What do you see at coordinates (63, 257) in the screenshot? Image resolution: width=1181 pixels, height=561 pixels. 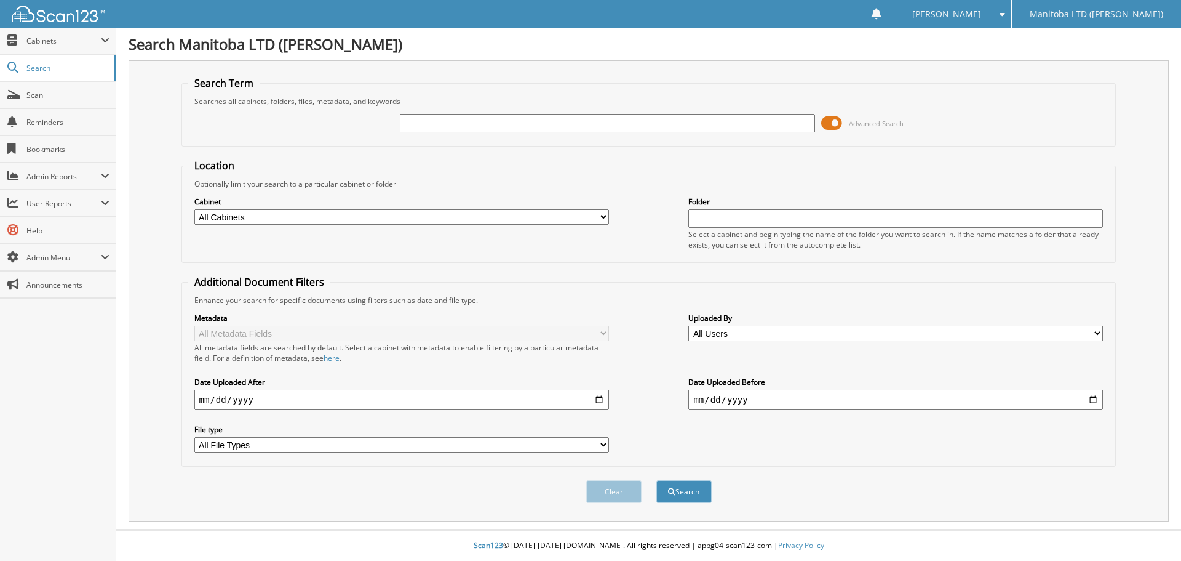 I see `span: Admin Menu` at bounding box center [63, 257].